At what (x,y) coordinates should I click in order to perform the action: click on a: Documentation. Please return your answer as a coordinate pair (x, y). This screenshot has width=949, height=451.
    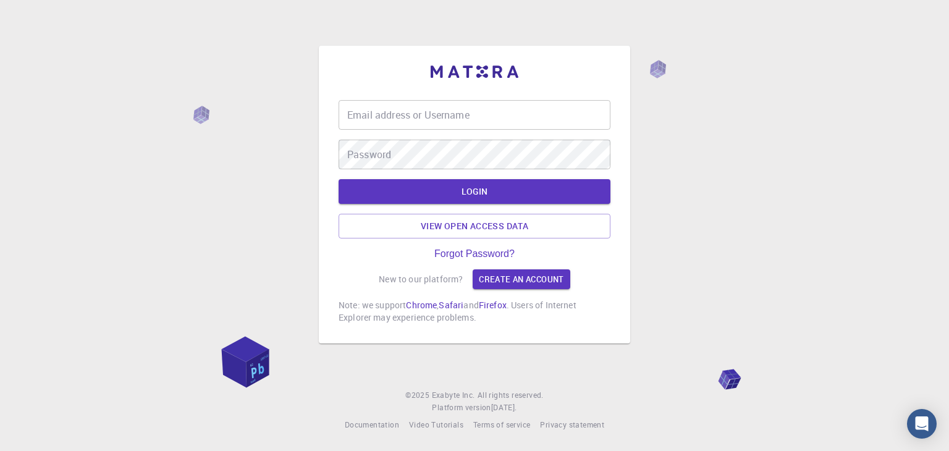
    Looking at the image, I should click on (372, 425).